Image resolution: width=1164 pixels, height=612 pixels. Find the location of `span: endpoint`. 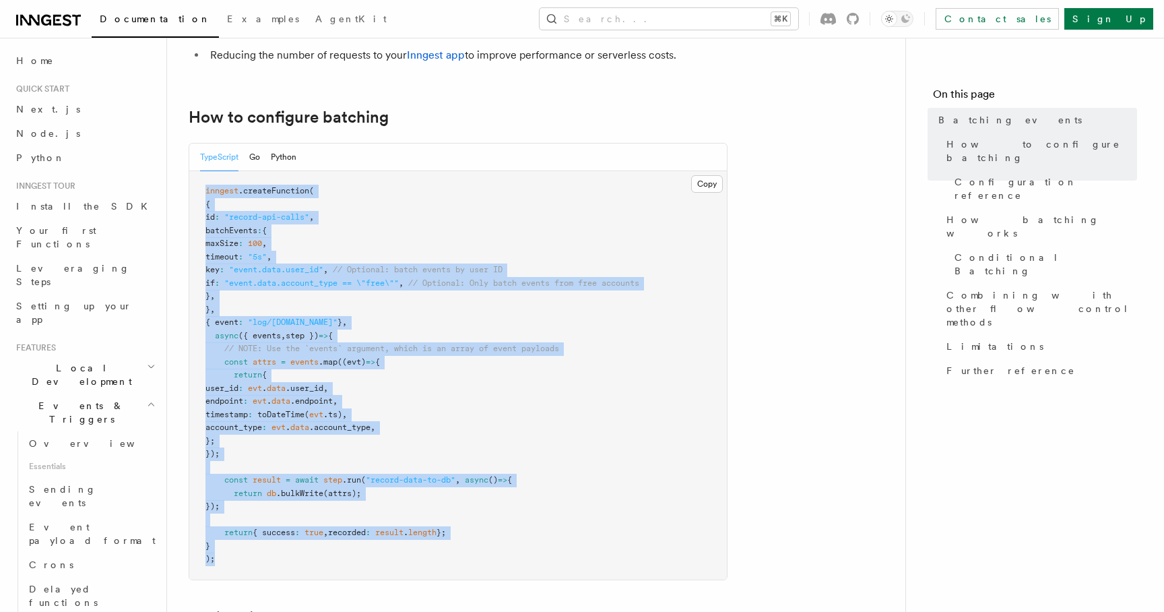

span: endpoint is located at coordinates (224, 401).